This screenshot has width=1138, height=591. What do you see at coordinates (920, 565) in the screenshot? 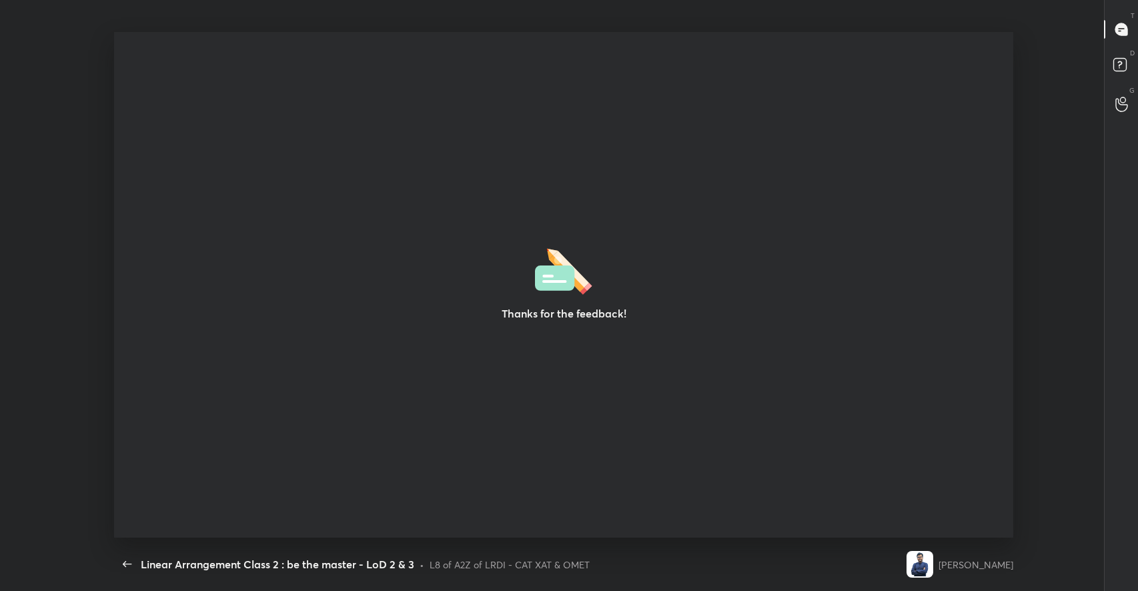
I see `img: 3a6b3dcdb4d746208f5ef180f14109e5.png` at bounding box center [920, 565].